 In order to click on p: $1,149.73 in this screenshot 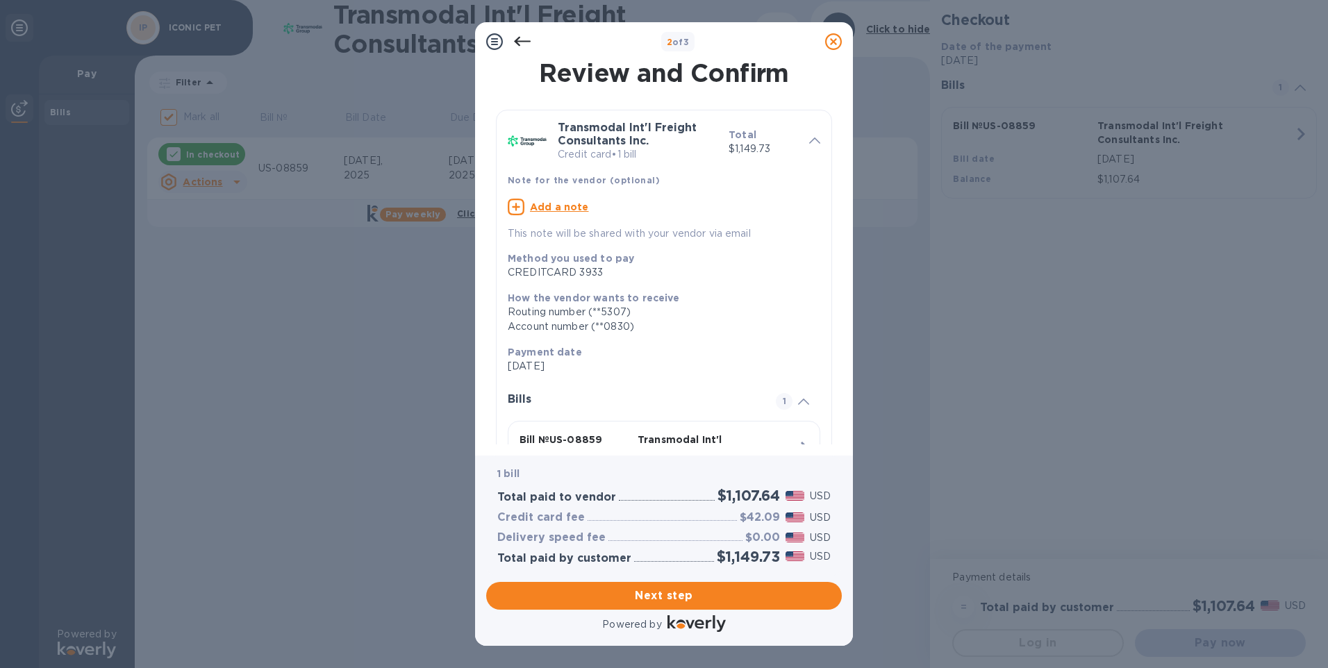, I will do `click(763, 149)`.